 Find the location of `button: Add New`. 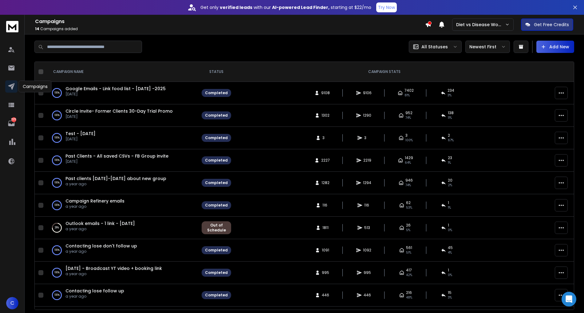

button: Add New is located at coordinates (555, 47).